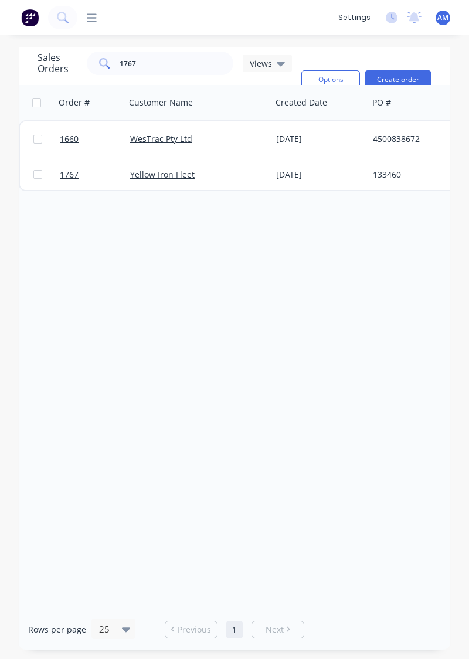 The image size is (469, 659). What do you see at coordinates (95, 175) in the screenshot?
I see `a: 1767` at bounding box center [95, 175].